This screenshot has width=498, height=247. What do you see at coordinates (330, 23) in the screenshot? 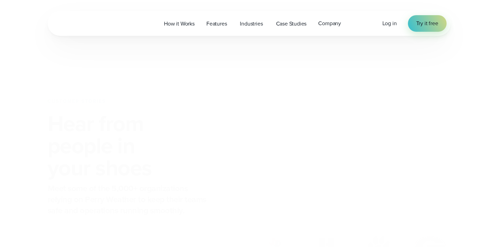
I see `span: Company` at bounding box center [330, 23].